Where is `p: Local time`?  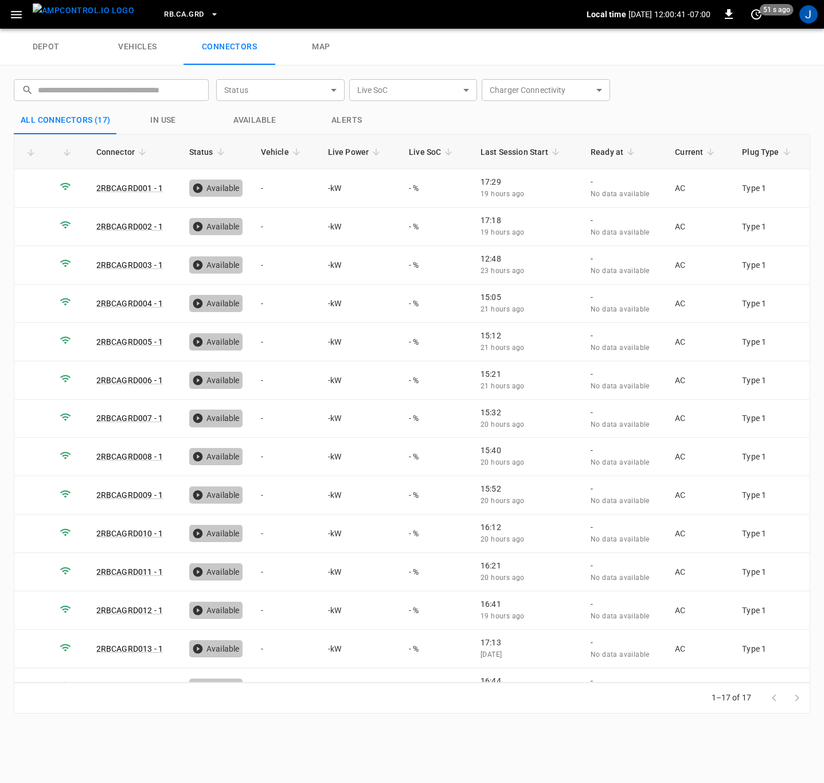 p: Local time is located at coordinates (606, 14).